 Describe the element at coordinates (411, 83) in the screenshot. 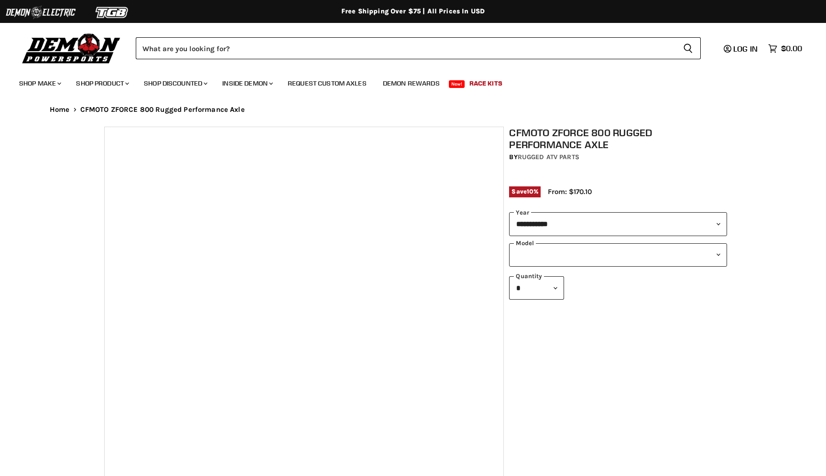

I see `a: Demon Rewards` at that location.